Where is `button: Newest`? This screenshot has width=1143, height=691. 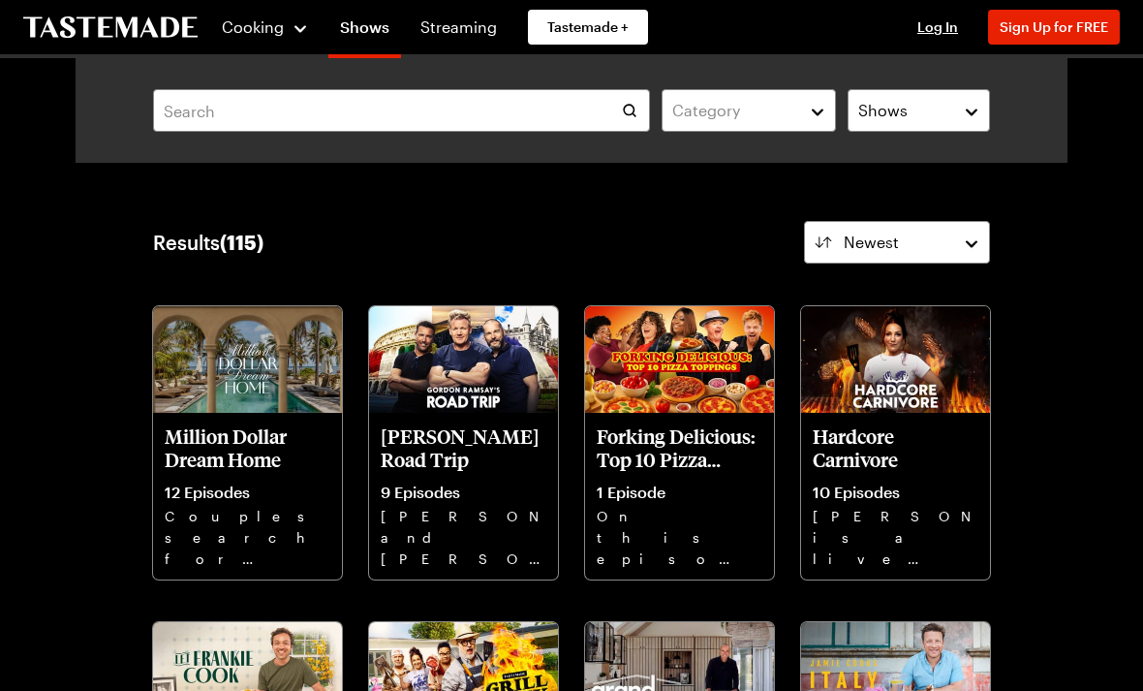 button: Newest is located at coordinates (897, 242).